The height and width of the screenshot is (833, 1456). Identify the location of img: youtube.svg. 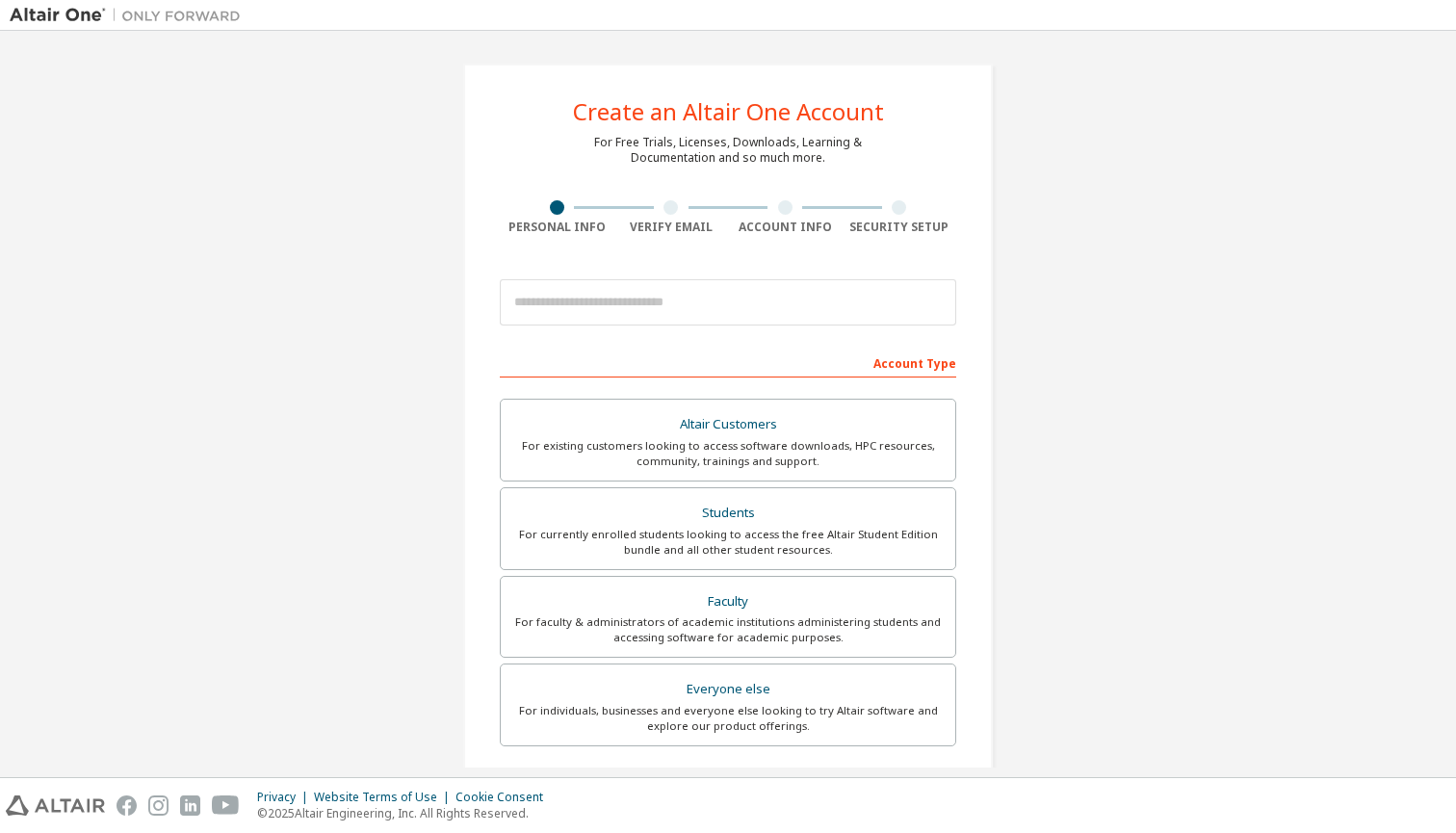
(225, 806).